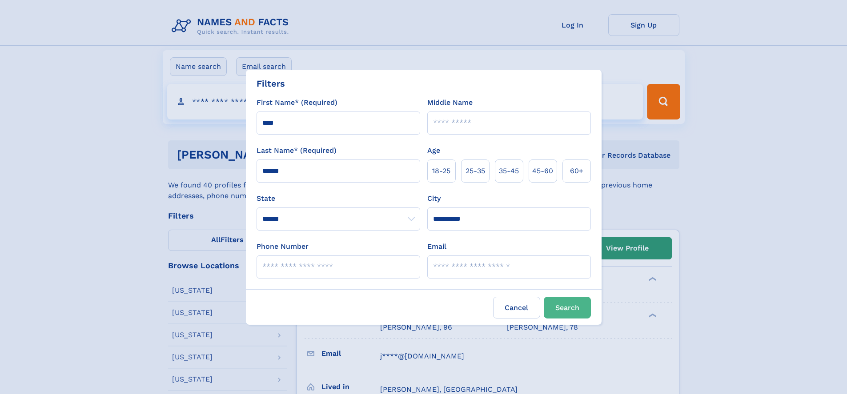  What do you see at coordinates (282, 247) in the screenshot?
I see `label: Phone Number` at bounding box center [282, 247].